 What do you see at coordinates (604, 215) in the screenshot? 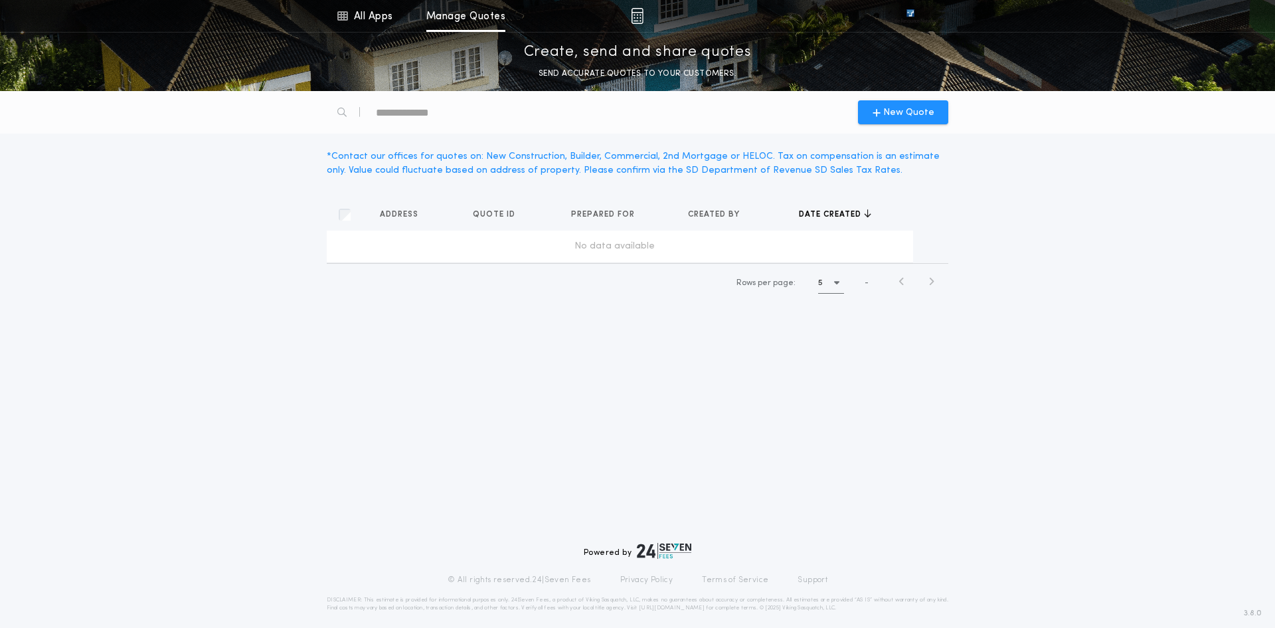
I see `span: Prepared for` at bounding box center [604, 215].